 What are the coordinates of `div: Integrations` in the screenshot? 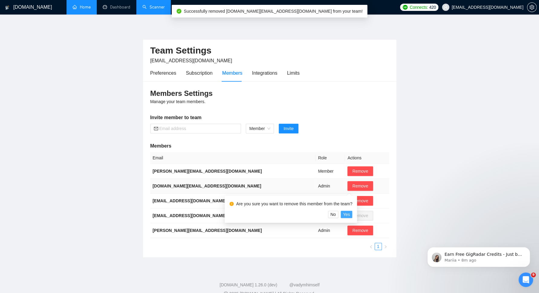 It's located at (265, 73).